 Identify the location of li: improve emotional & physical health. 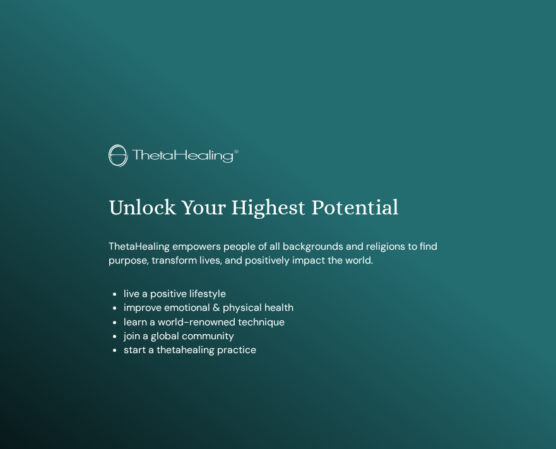
(285, 308).